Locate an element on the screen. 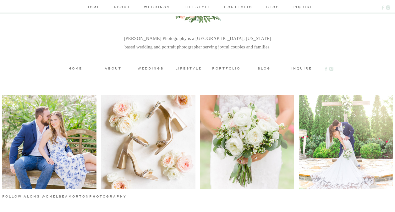  nav: about is located at coordinates (122, 8).